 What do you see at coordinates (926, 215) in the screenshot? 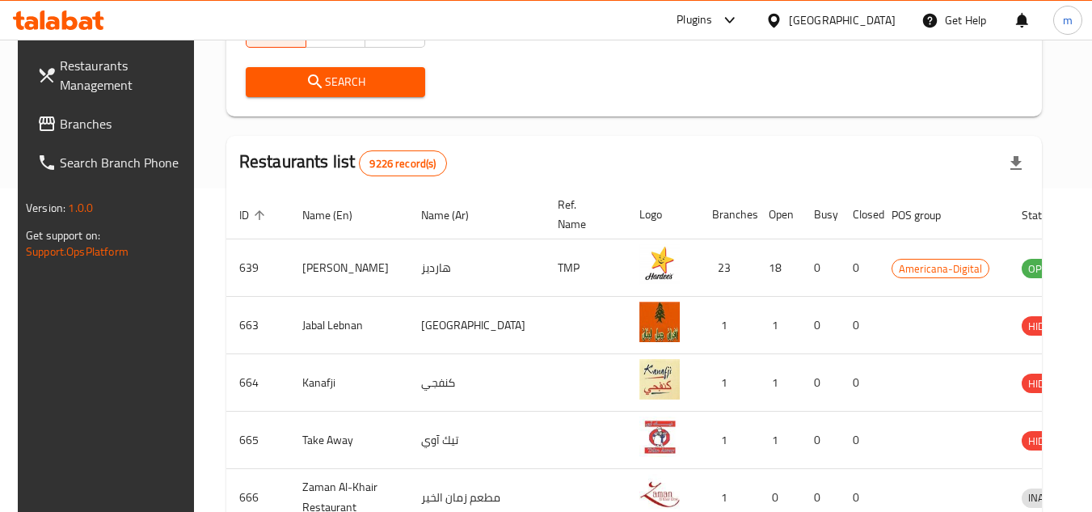
I see `span: POS group` at bounding box center [926, 215].